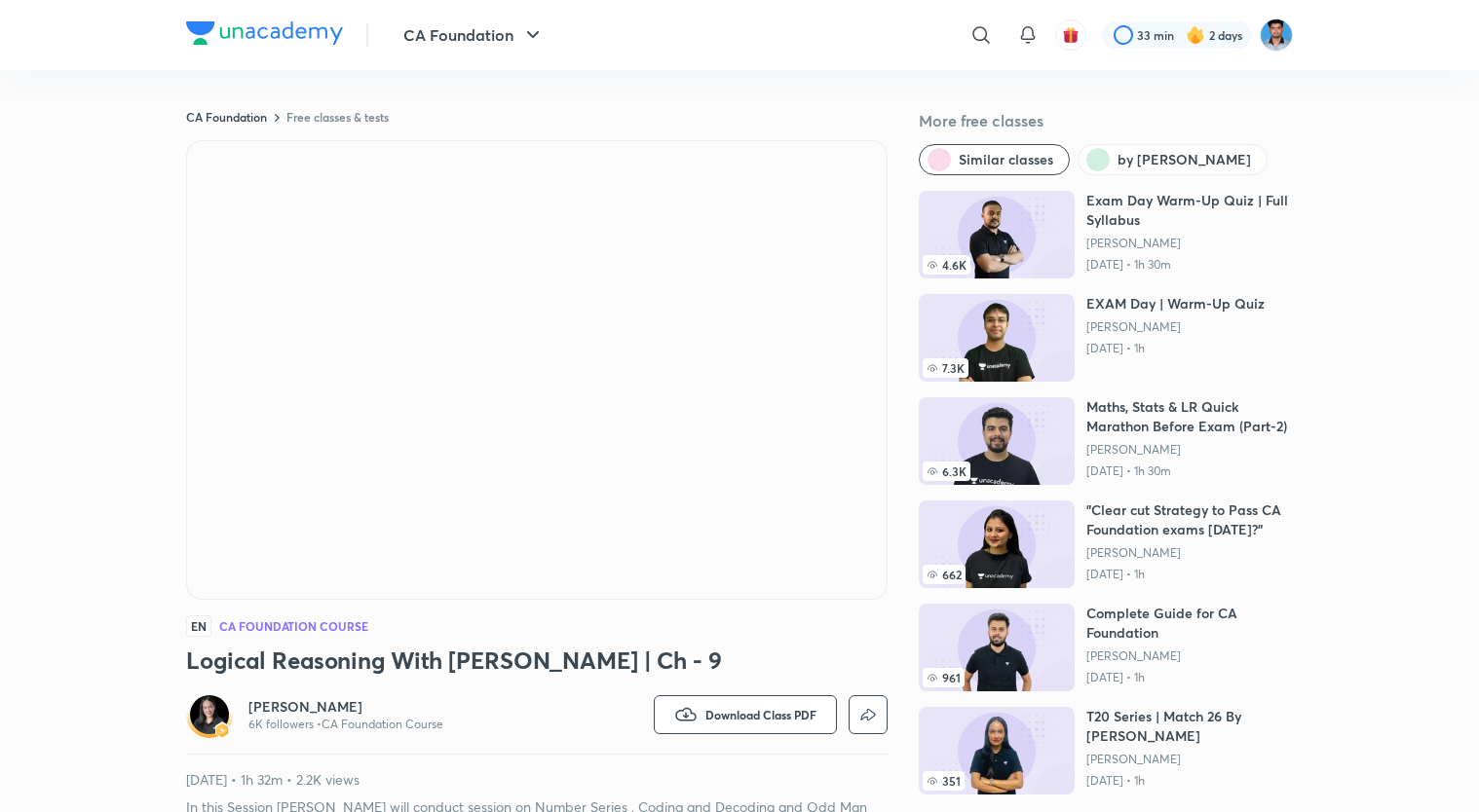  What do you see at coordinates (1195, 35) in the screenshot?
I see `img: streak` at bounding box center [1195, 35].